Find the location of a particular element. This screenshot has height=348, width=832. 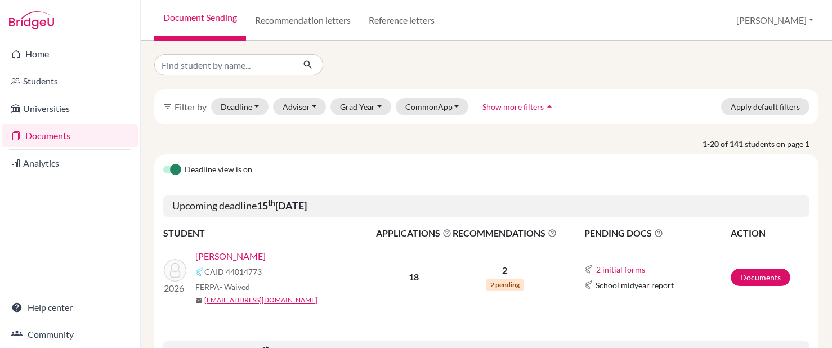

button: Apply default filters is located at coordinates (765, 106).